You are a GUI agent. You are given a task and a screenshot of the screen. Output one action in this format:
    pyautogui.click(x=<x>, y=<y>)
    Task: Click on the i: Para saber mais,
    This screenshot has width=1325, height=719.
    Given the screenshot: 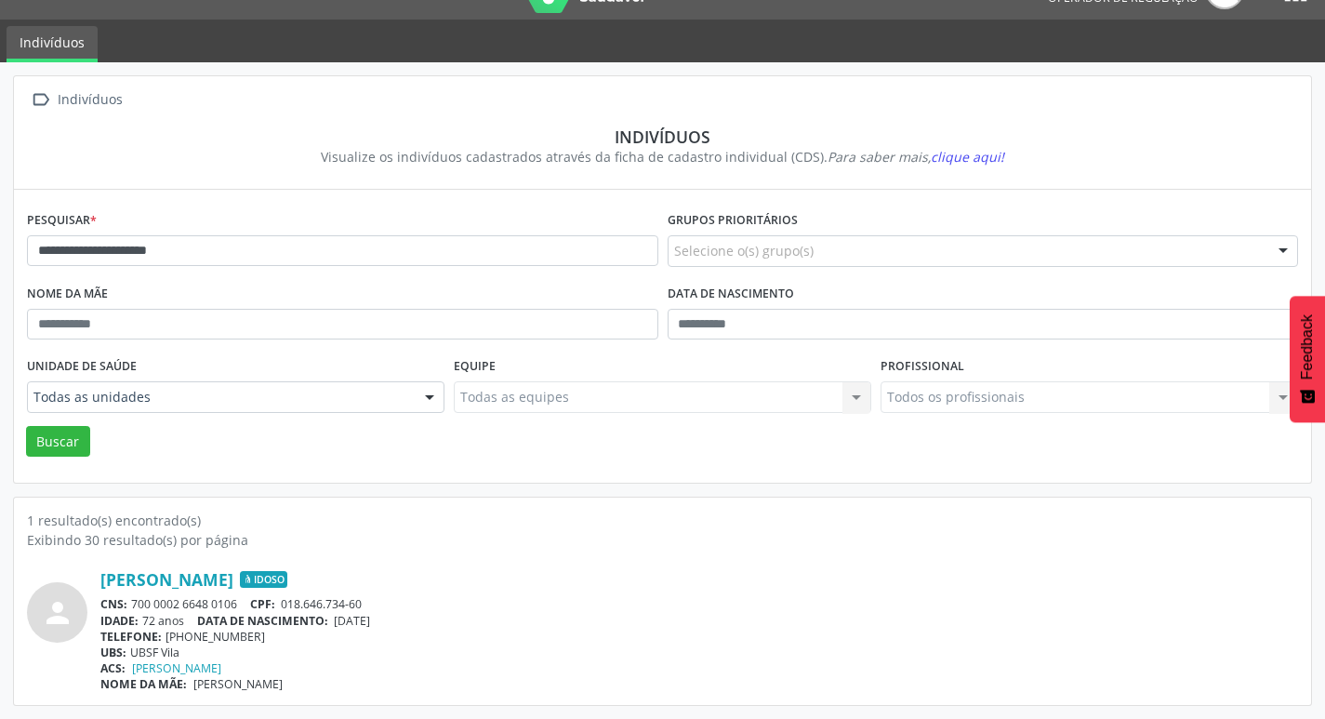 What is the action you would take?
    pyautogui.click(x=916, y=156)
    